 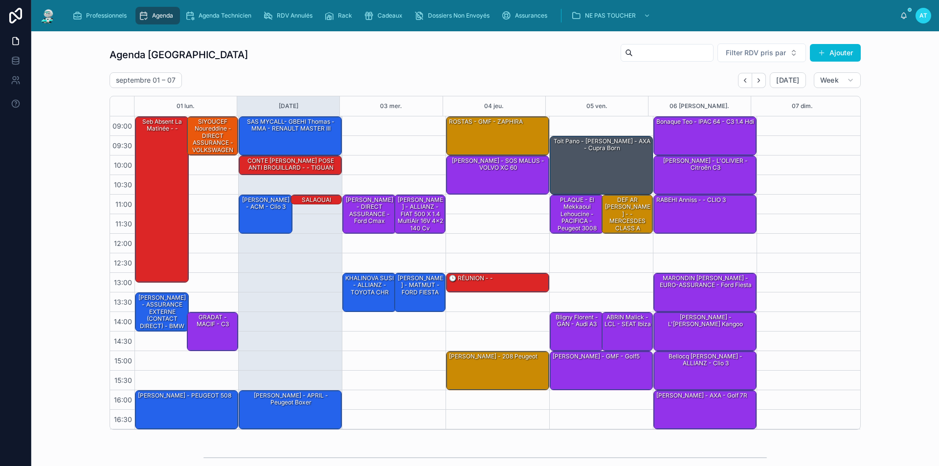 What do you see at coordinates (370, 285) in the screenshot?
I see `div: KHALINOVA SUSI - ALLIANZ - TOYOTA CHR` at bounding box center [370, 285].